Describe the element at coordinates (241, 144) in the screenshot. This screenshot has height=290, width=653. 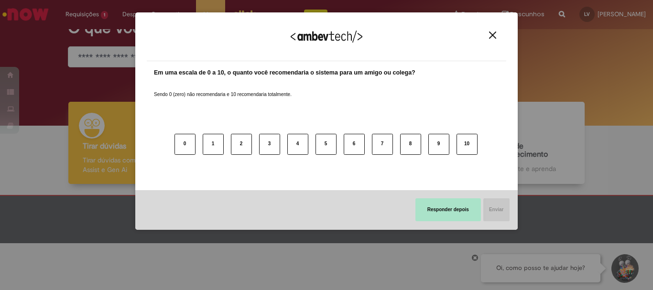
I see `button: 2` at that location.